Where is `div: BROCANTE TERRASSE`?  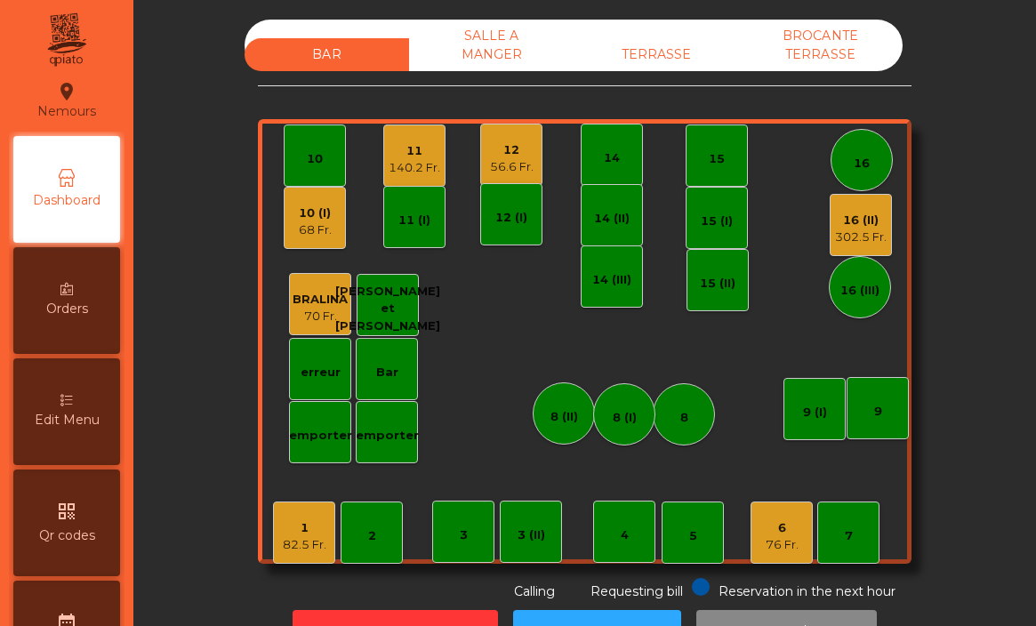 div: BROCANTE TERRASSE is located at coordinates (820, 45).